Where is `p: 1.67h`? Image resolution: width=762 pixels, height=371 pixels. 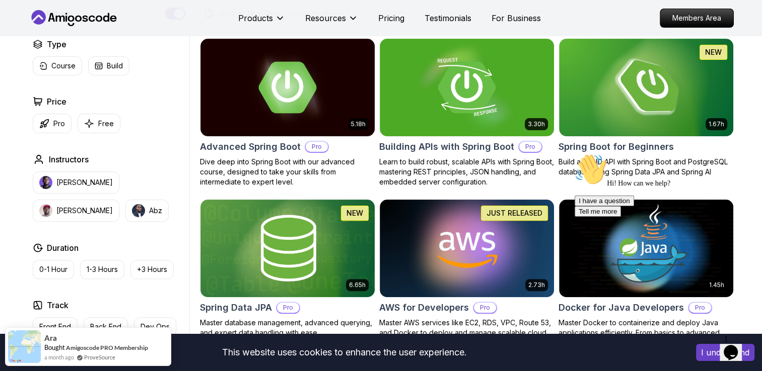 p: 1.67h is located at coordinates (716, 124).